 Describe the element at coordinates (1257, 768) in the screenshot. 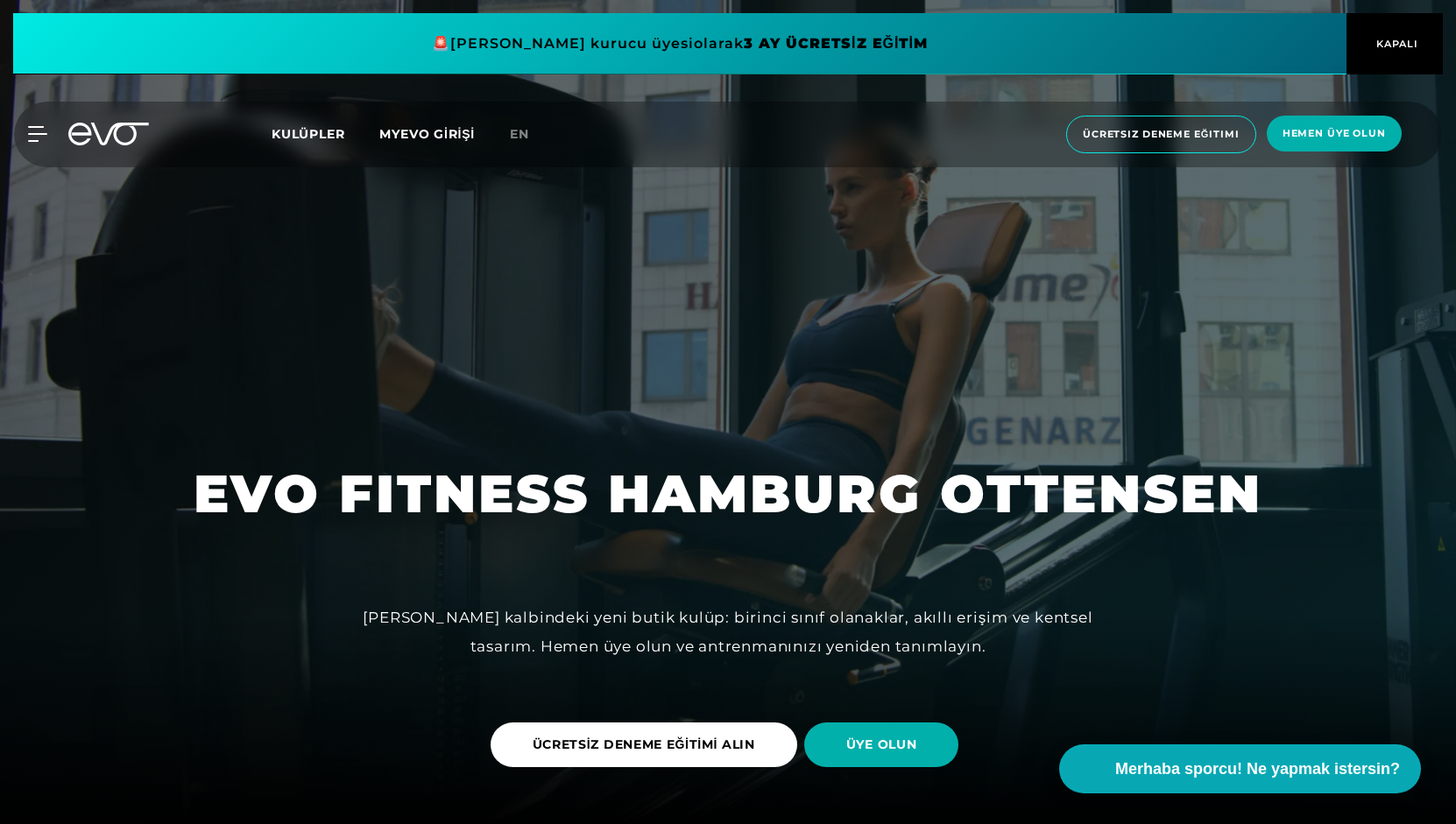

I see `font: Merhaba sporcu! Ne yapmak istersin?` at that location.